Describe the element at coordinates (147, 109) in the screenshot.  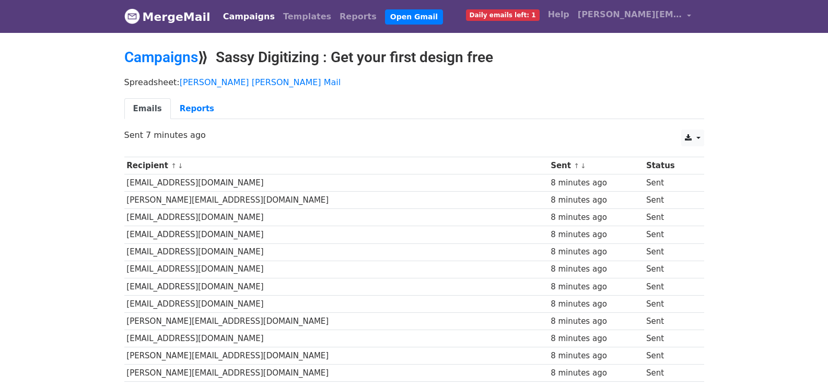
I see `a: Emails` at that location.